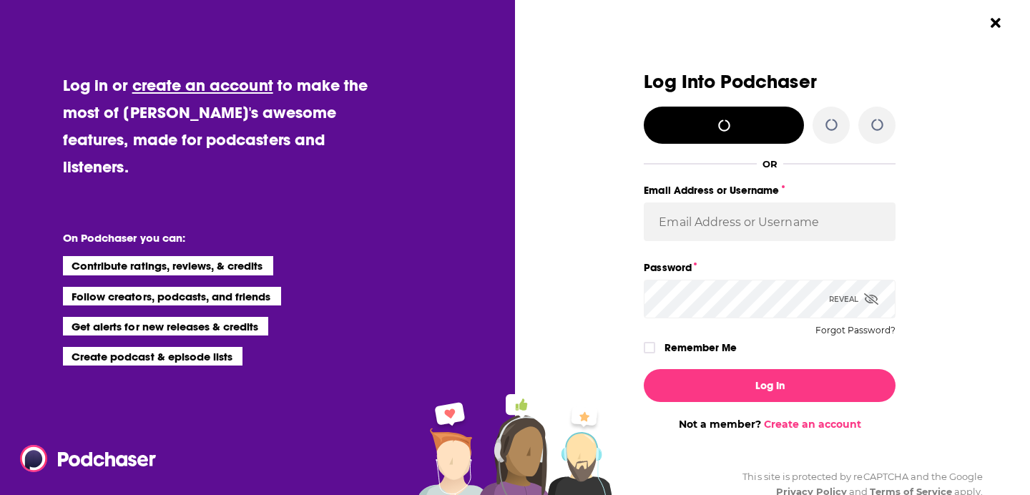 Image resolution: width=1030 pixels, height=495 pixels. Describe the element at coordinates (813, 424) in the screenshot. I see `a: Create an account` at that location.